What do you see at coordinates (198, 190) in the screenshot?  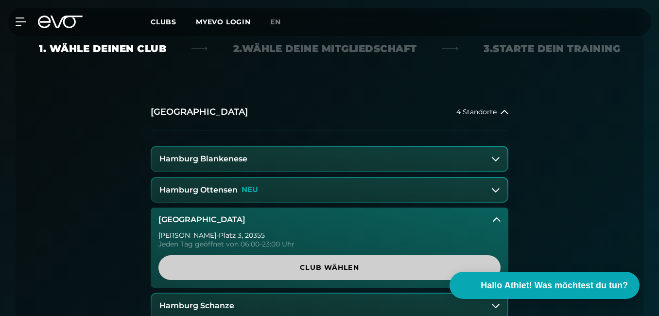 I see `h3: Hamburg Ottensen` at bounding box center [198, 190].